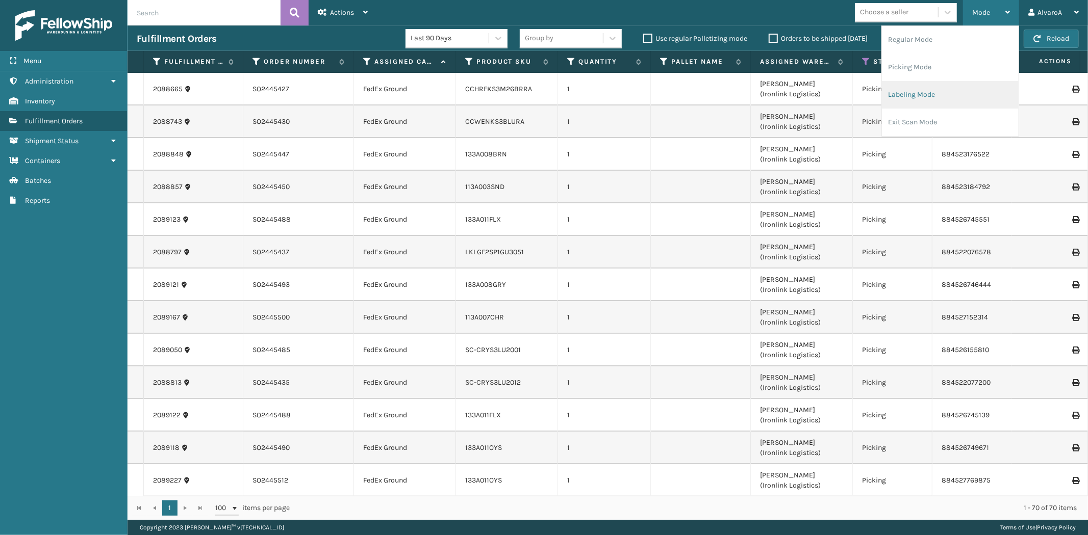  What do you see at coordinates (49, 81) in the screenshot?
I see `span: Administration` at bounding box center [49, 81].